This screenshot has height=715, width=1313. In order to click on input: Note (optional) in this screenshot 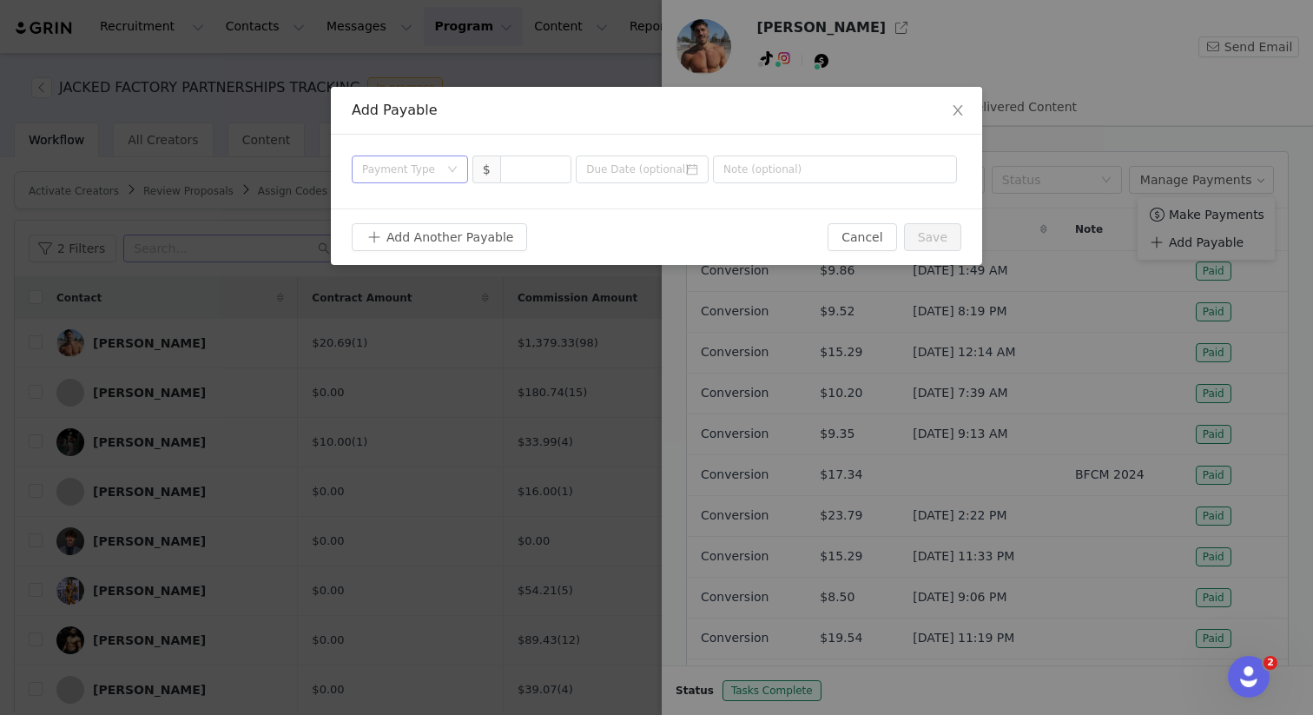, I will do `click(834, 169)`.